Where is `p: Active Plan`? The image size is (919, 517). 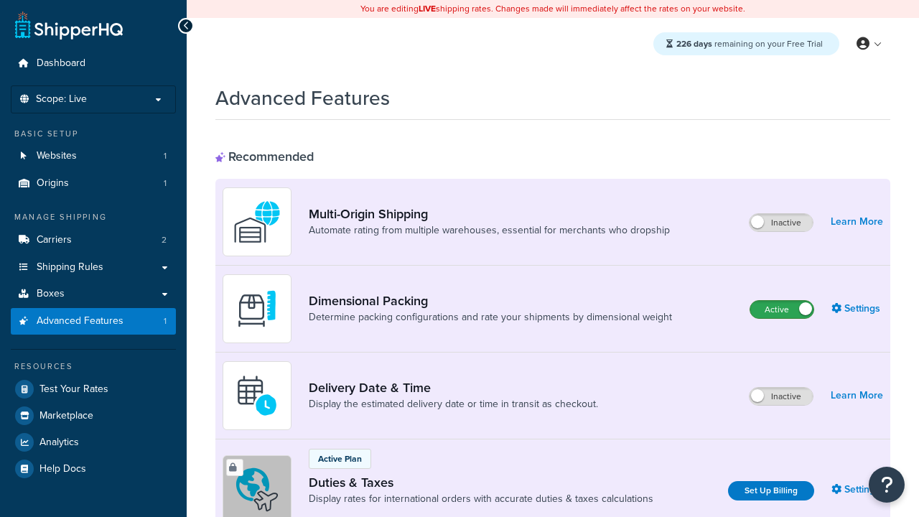
p: Active Plan is located at coordinates (339, 459).